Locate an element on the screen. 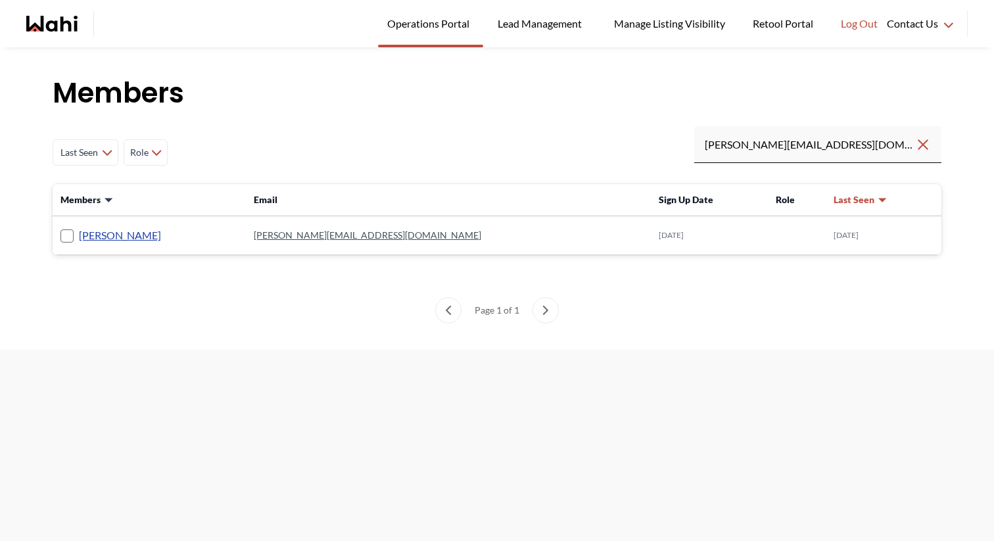  nav: Members List pagination is located at coordinates (497, 310).